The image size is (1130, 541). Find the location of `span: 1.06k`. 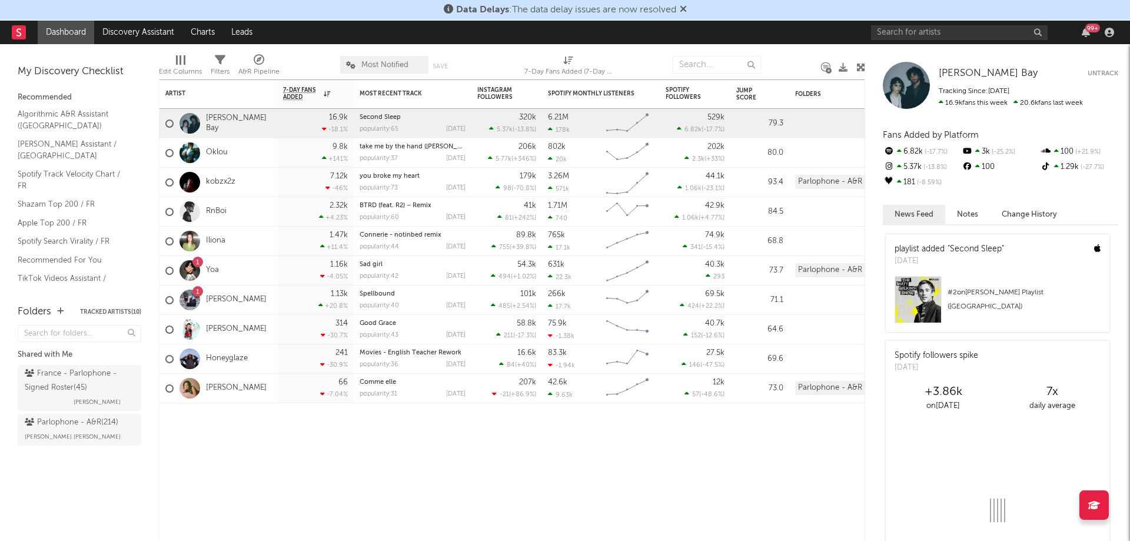

span: 1.06k is located at coordinates (690, 218).